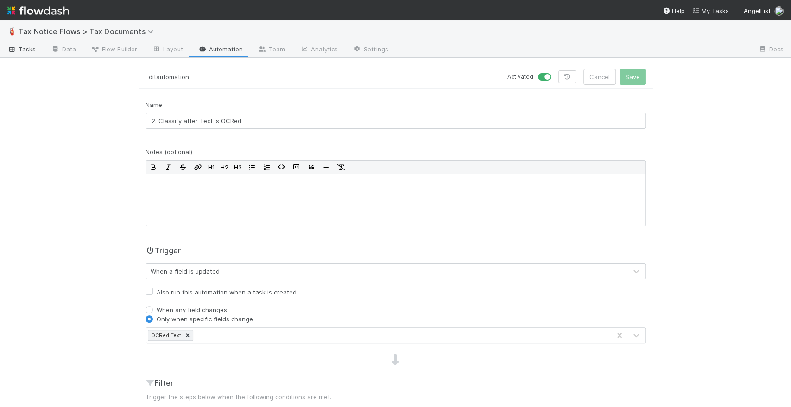  What do you see at coordinates (267, 167) in the screenshot?
I see `button: Ordered List` at bounding box center [267, 167].